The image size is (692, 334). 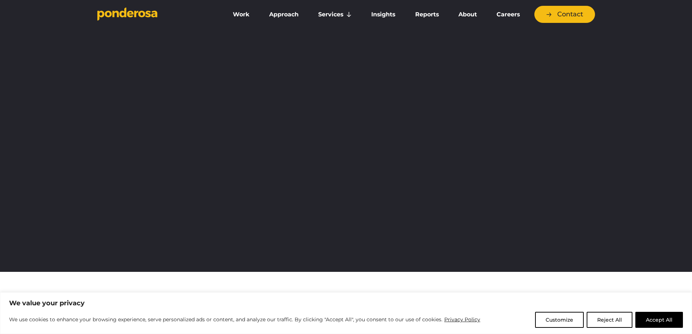 What do you see at coordinates (335, 15) in the screenshot?
I see `a: Services` at bounding box center [335, 15].